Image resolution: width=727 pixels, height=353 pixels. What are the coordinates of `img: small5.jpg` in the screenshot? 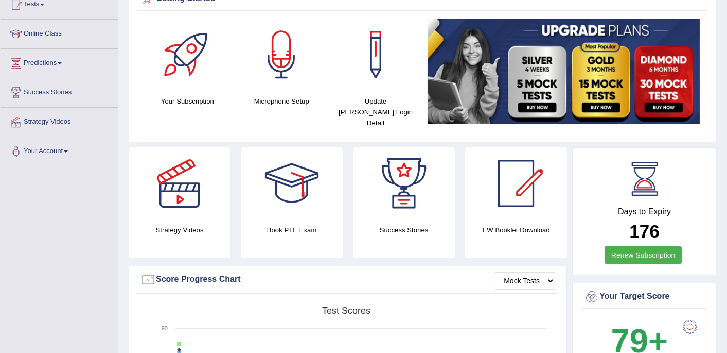 It's located at (564, 71).